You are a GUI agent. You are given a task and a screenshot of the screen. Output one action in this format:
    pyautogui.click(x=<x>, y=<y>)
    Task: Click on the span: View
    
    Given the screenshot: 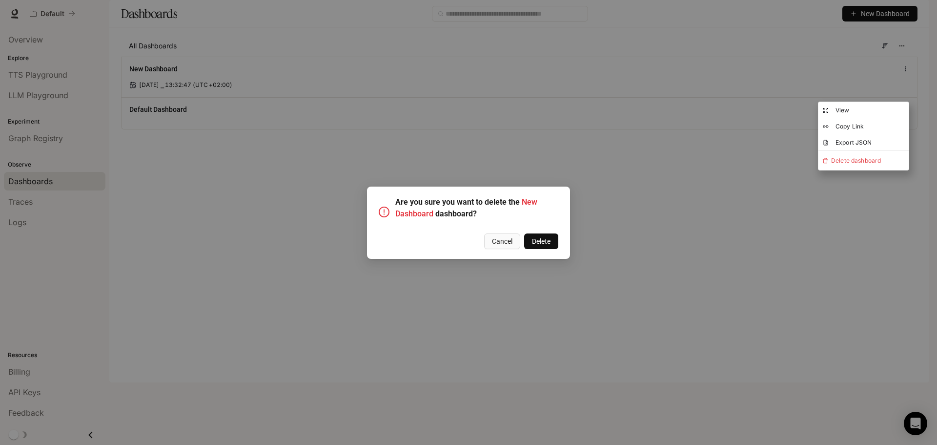 What is the action you would take?
    pyautogui.click(x=842, y=110)
    